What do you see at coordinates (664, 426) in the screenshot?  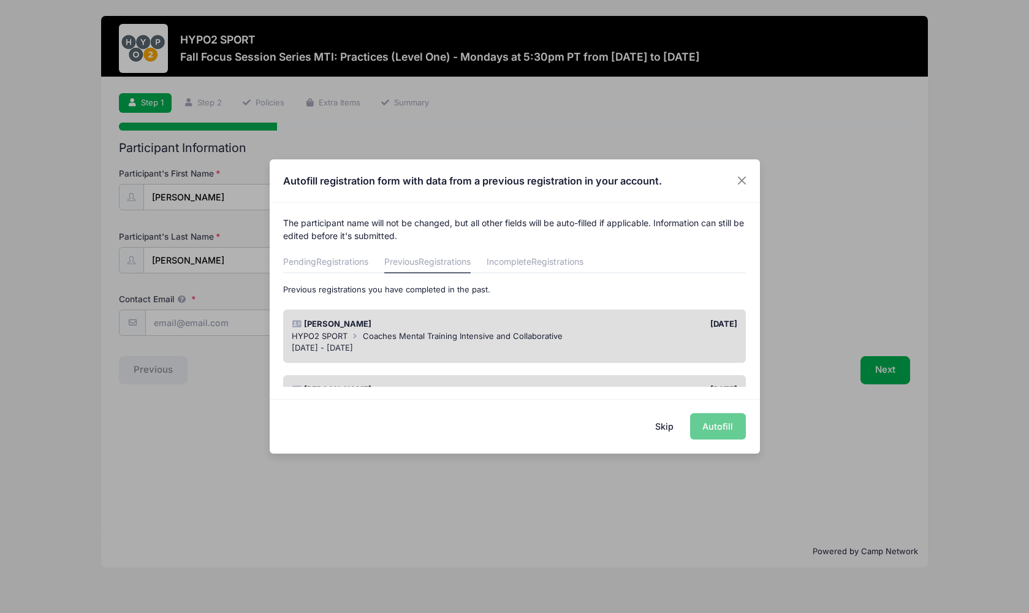 I see `button: Skip` at bounding box center [664, 426].